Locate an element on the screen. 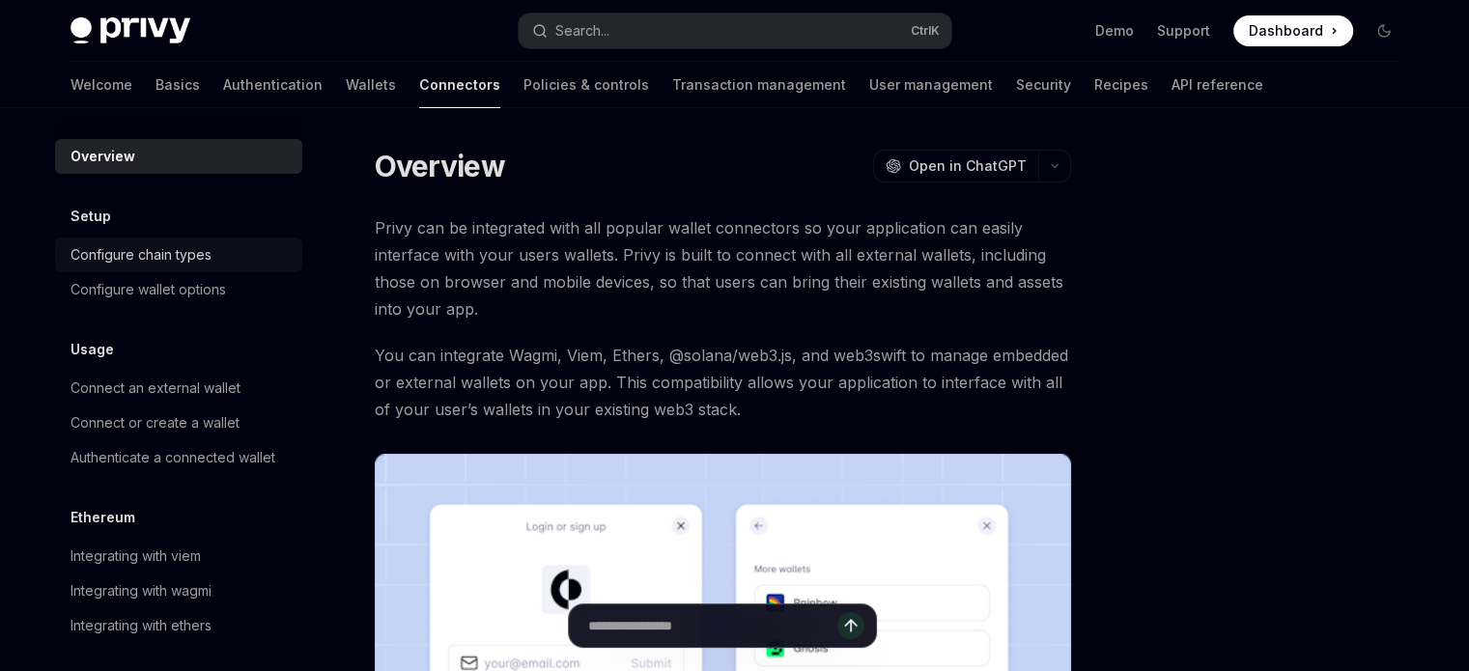 This screenshot has height=671, width=1469. a: Configure wallet options is located at coordinates (179, 290).